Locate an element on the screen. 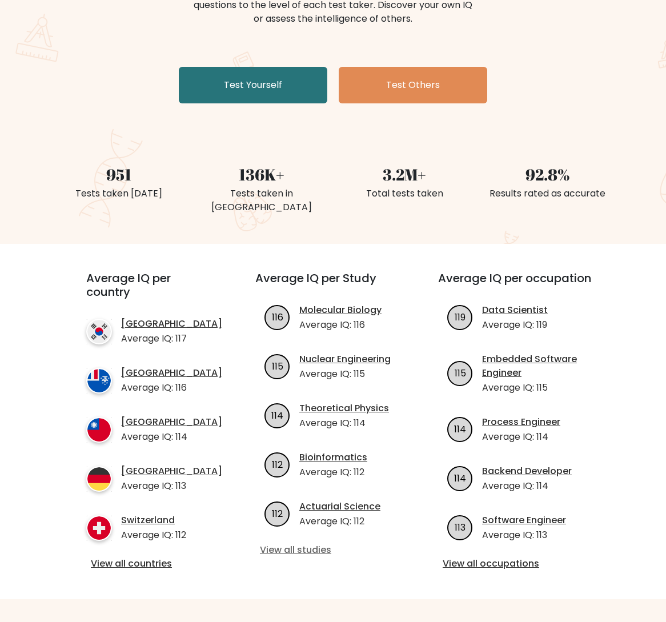  a: Test Yourself is located at coordinates (253, 85).